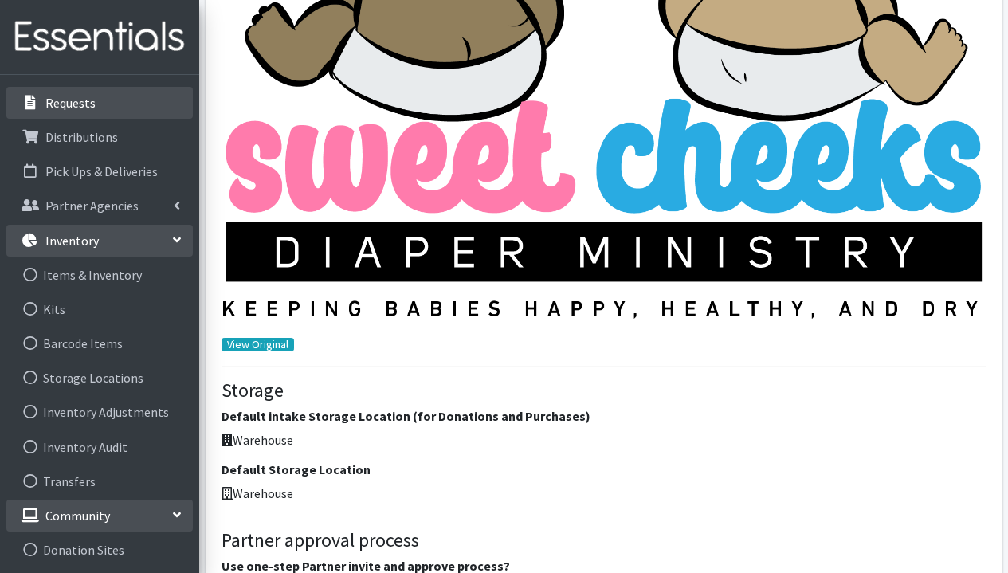 The width and height of the screenshot is (1008, 573). What do you see at coordinates (100, 378) in the screenshot?
I see `a: Storage Locations` at bounding box center [100, 378].